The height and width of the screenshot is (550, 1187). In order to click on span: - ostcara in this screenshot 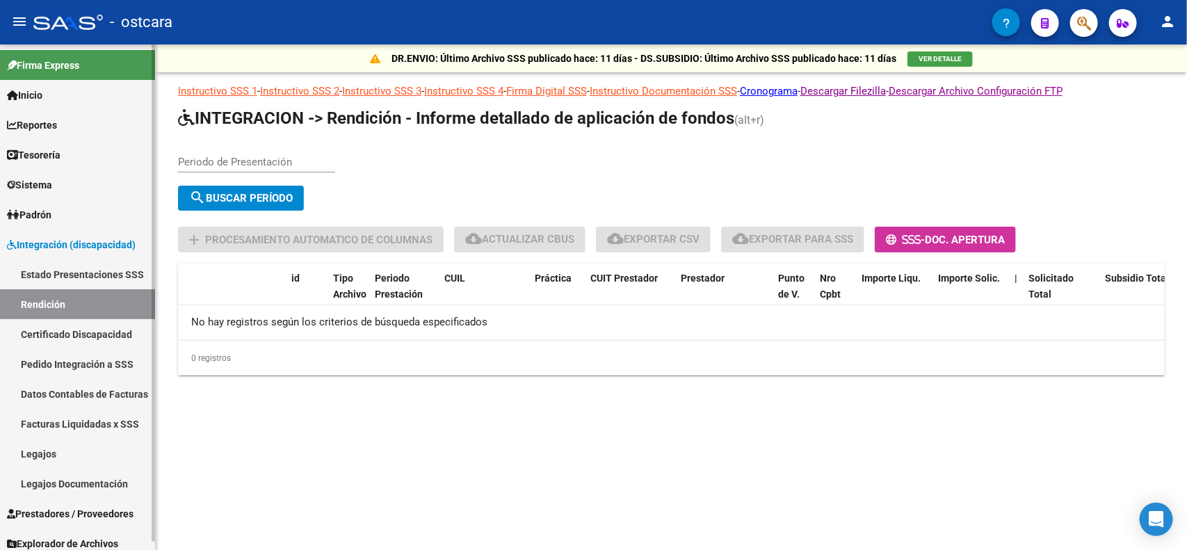, I will do `click(141, 22)`.